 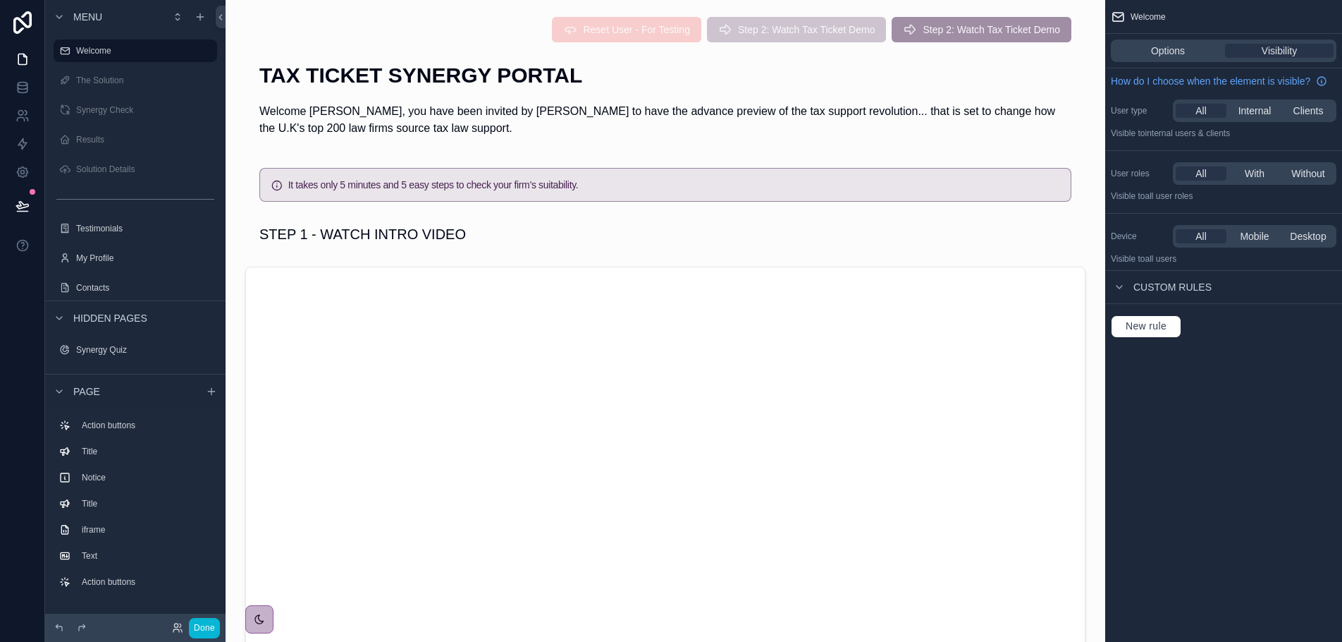 What do you see at coordinates (1308, 111) in the screenshot?
I see `span: Clients` at bounding box center [1308, 111].